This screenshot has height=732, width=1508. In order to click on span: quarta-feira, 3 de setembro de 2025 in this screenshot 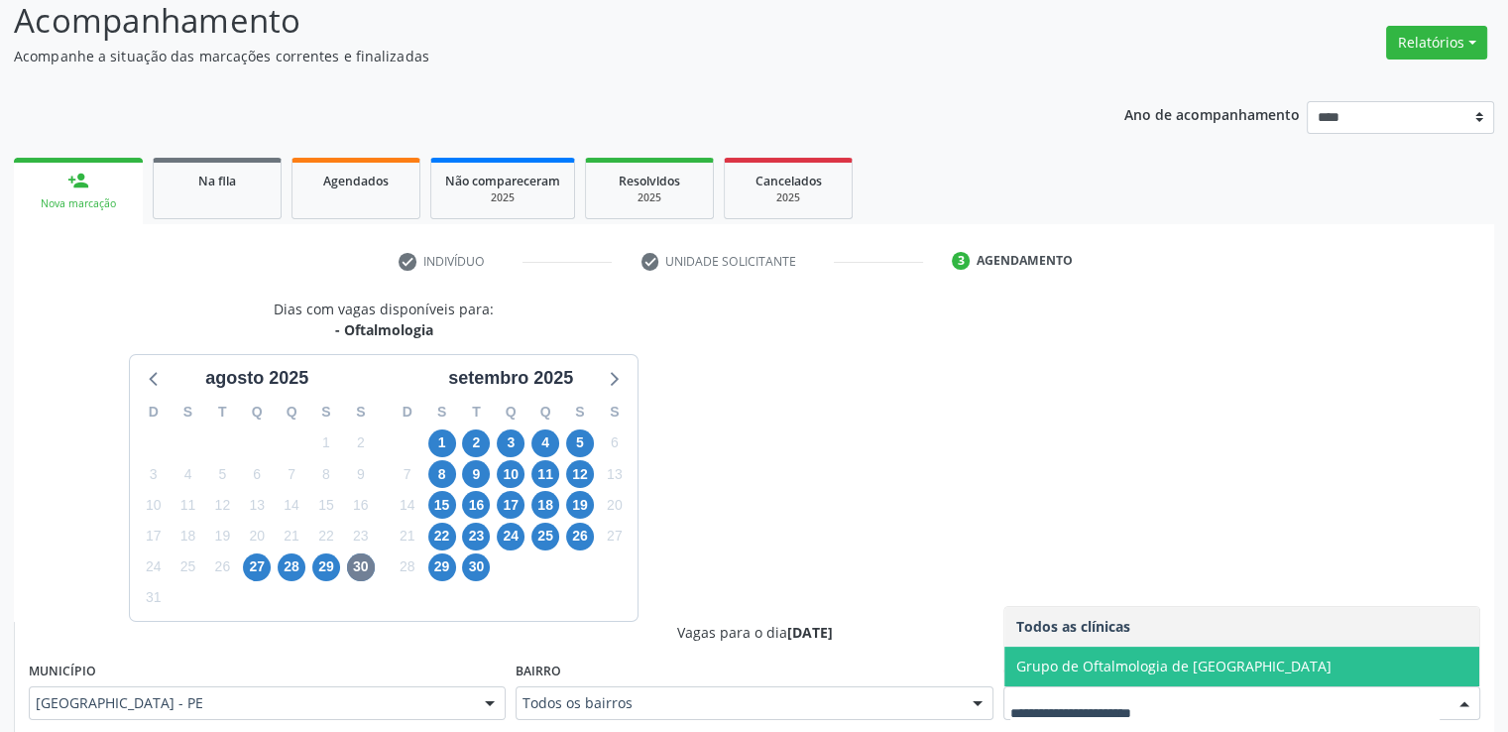, I will do `click(511, 443)`.